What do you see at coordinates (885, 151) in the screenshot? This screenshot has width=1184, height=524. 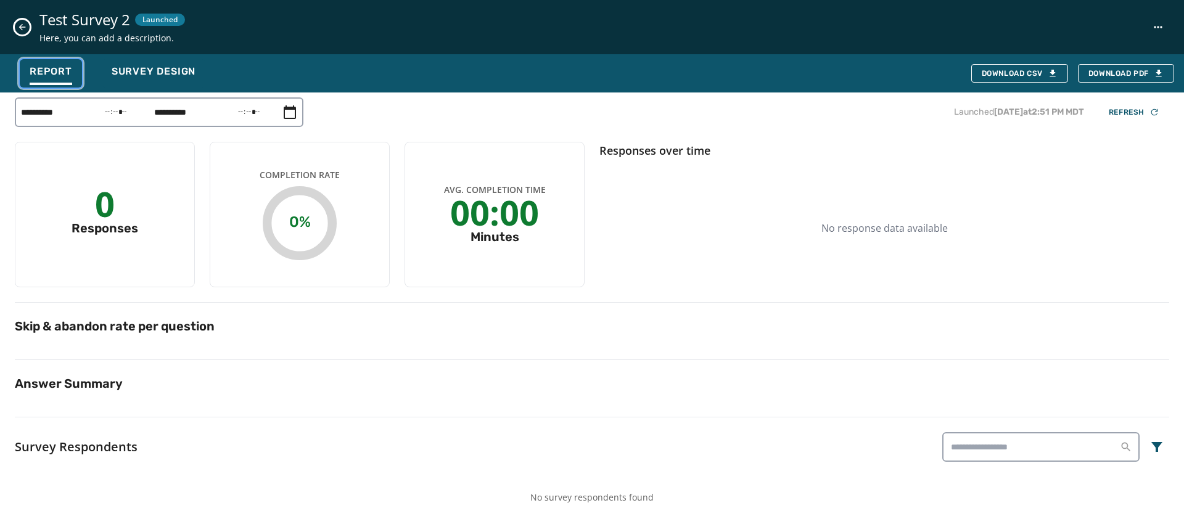 I see `h4: Responses over time` at bounding box center [885, 151].